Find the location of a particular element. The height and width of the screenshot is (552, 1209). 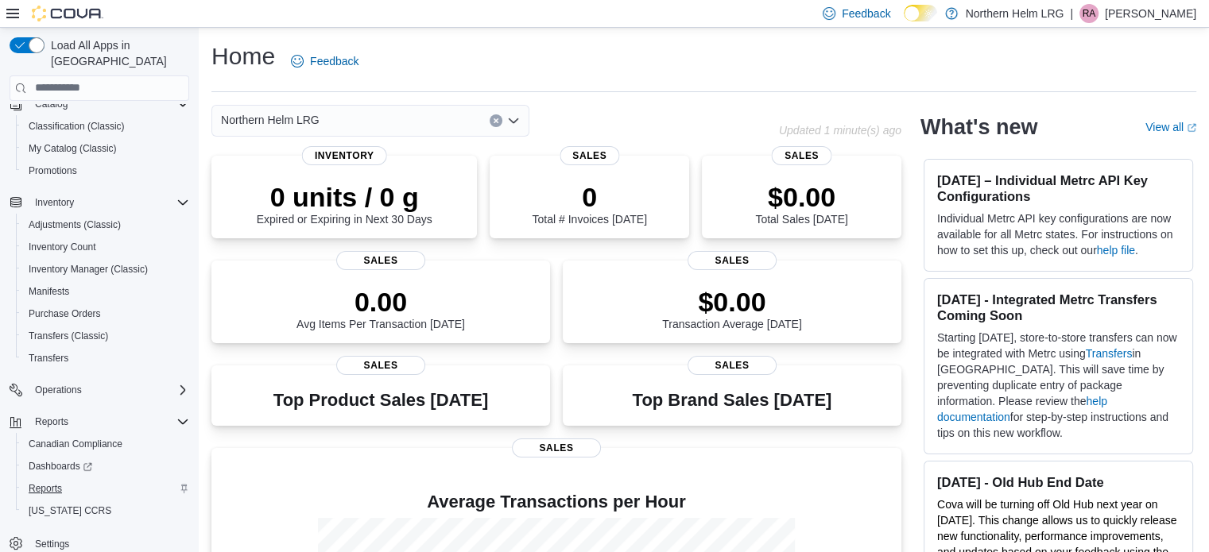

p: 0 is located at coordinates (589, 197).